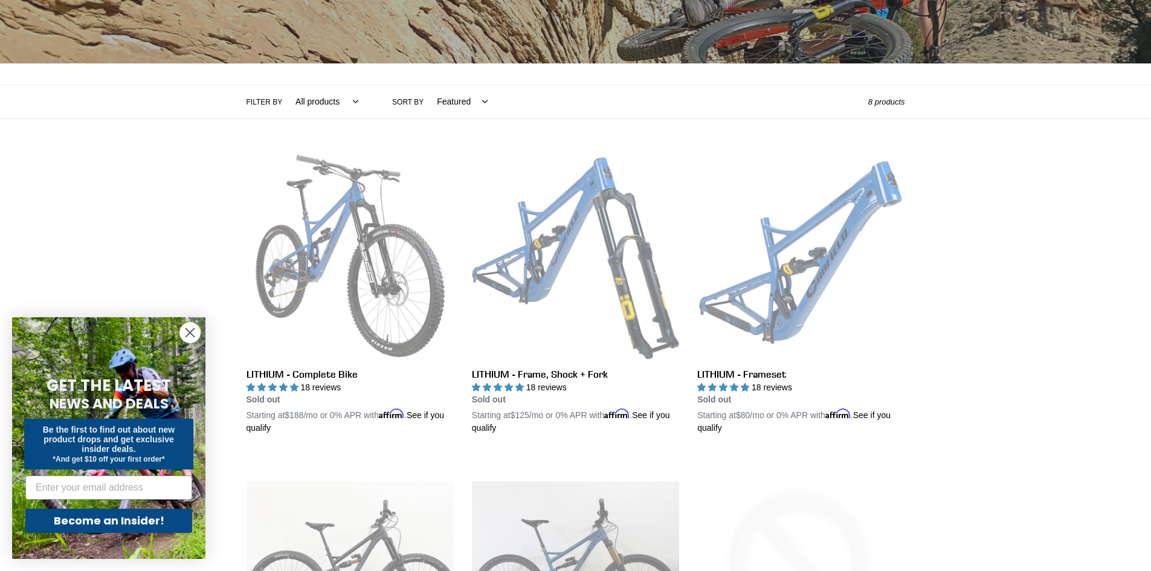  Describe the element at coordinates (886, 101) in the screenshot. I see `span: 8 products` at that location.